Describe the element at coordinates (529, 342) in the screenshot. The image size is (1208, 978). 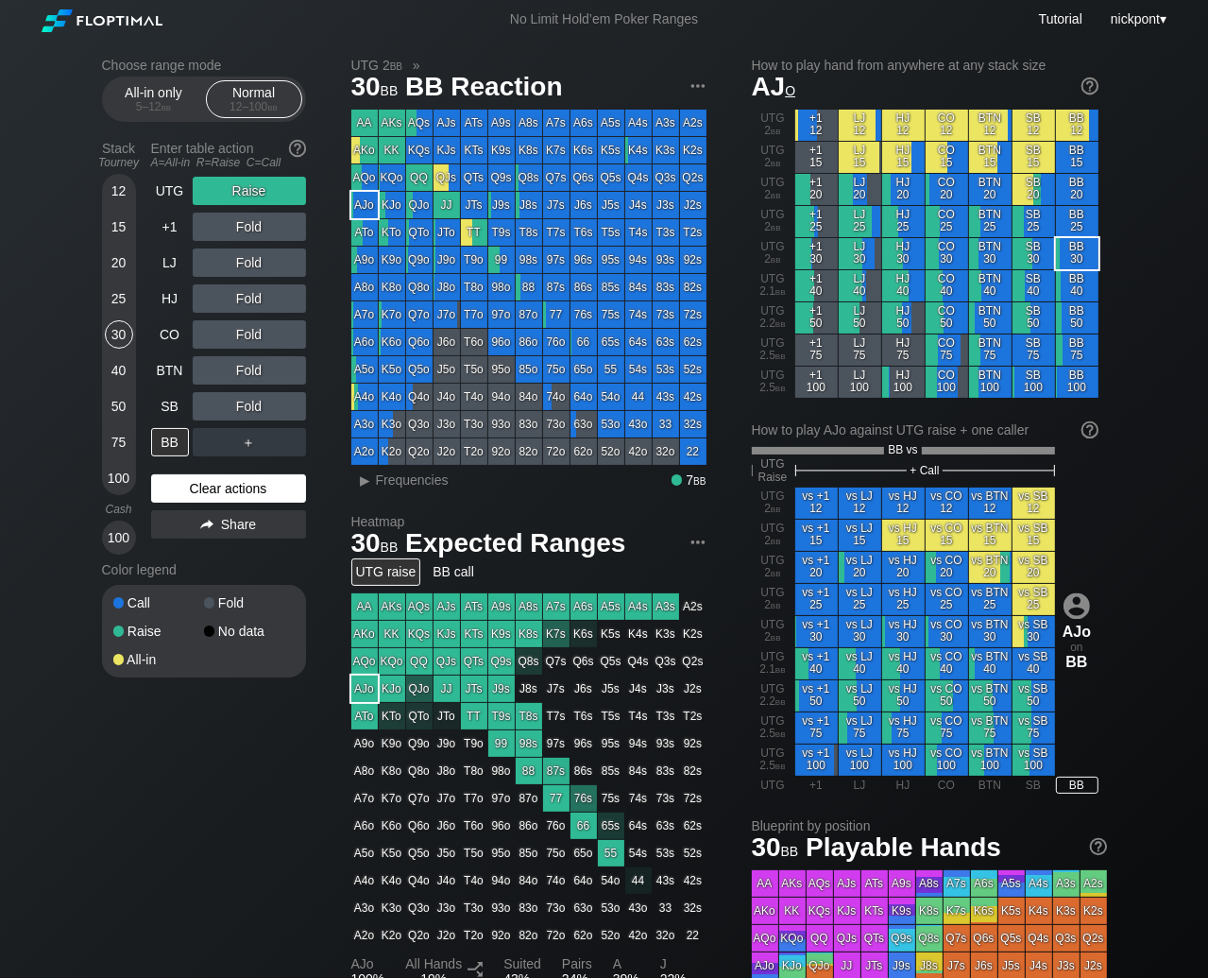
I see `div: 86o` at that location.